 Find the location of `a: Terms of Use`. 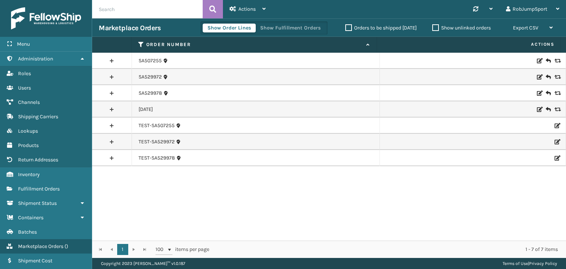

a: Terms of Use is located at coordinates (515, 263).